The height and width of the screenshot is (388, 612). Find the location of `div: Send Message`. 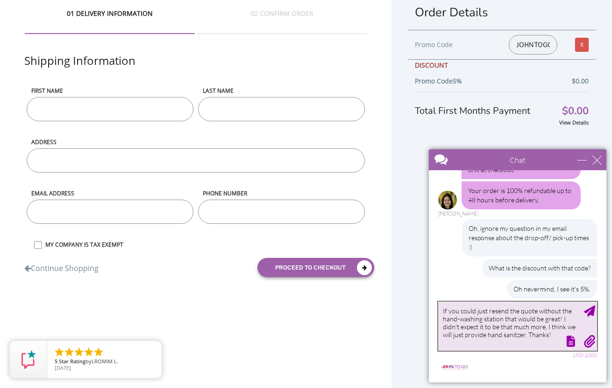

div: Send Message is located at coordinates (166, 168).